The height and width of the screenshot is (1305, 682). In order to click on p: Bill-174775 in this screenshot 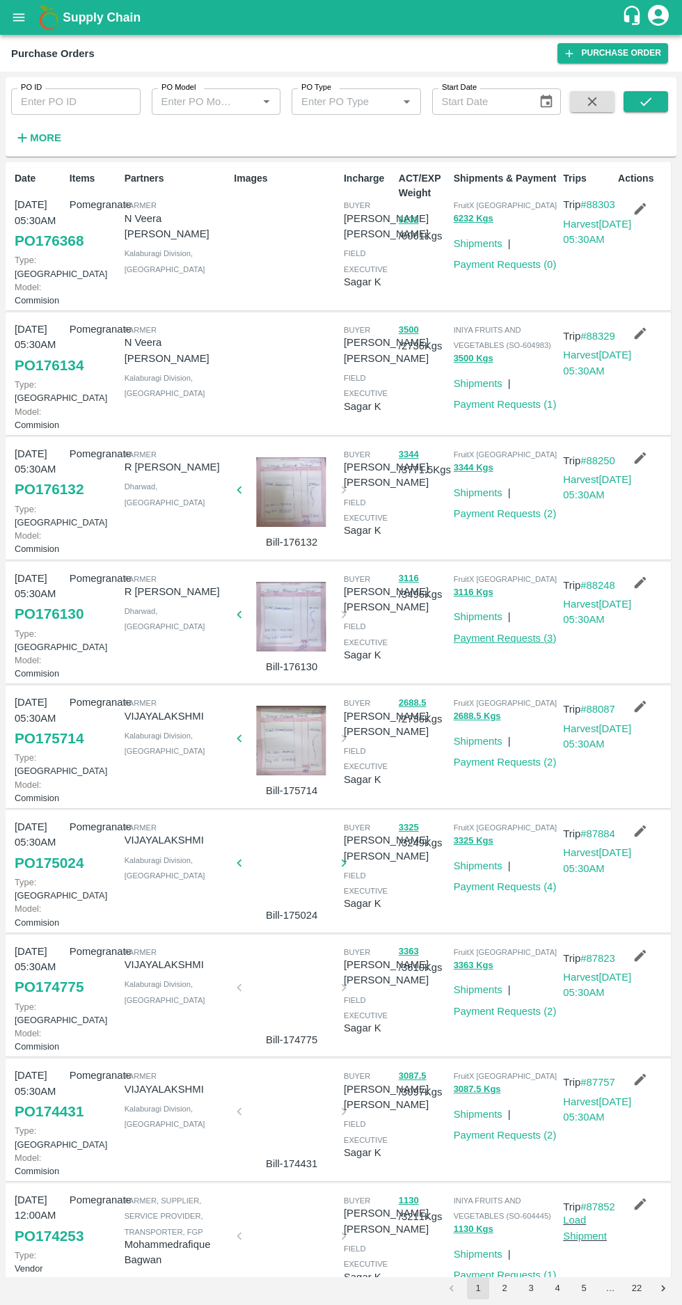, I will do `click(292, 1039)`.